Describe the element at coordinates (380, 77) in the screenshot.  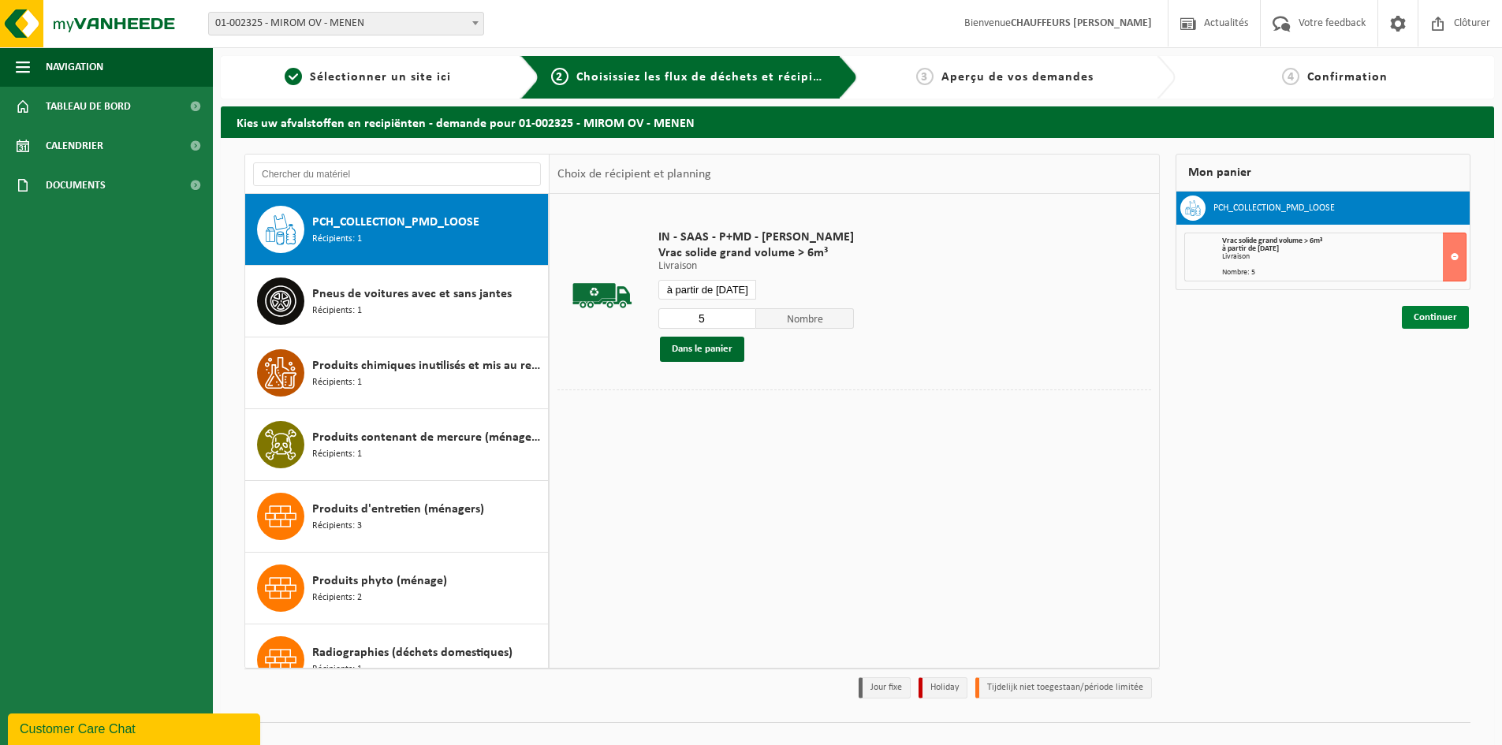
I see `span: Sélectionner un site ici` at that location.